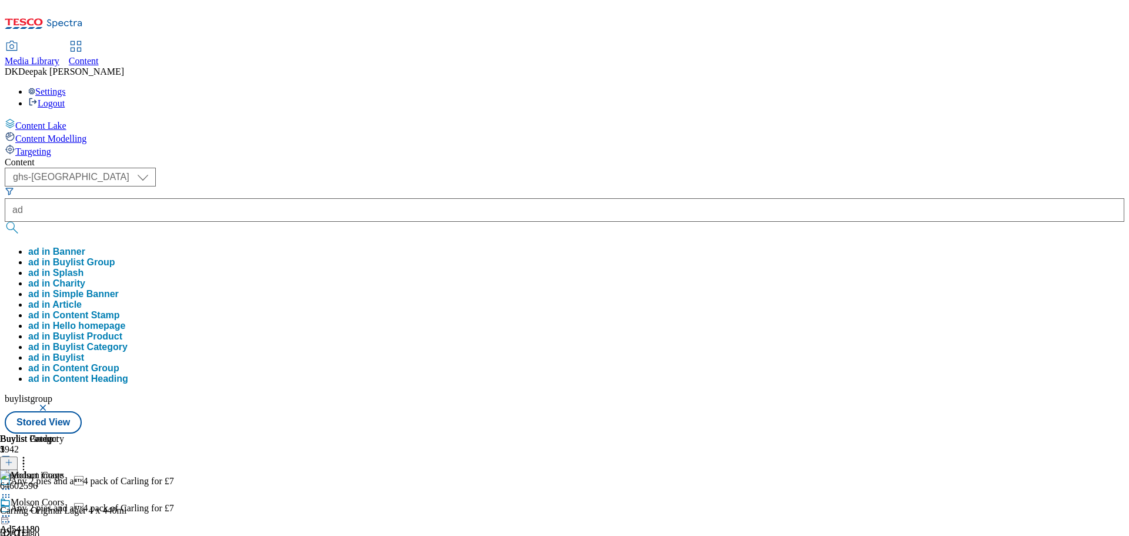 This screenshot has width=1129, height=536. Describe the element at coordinates (41, 125) in the screenshot. I see `span: Content Lake` at that location.